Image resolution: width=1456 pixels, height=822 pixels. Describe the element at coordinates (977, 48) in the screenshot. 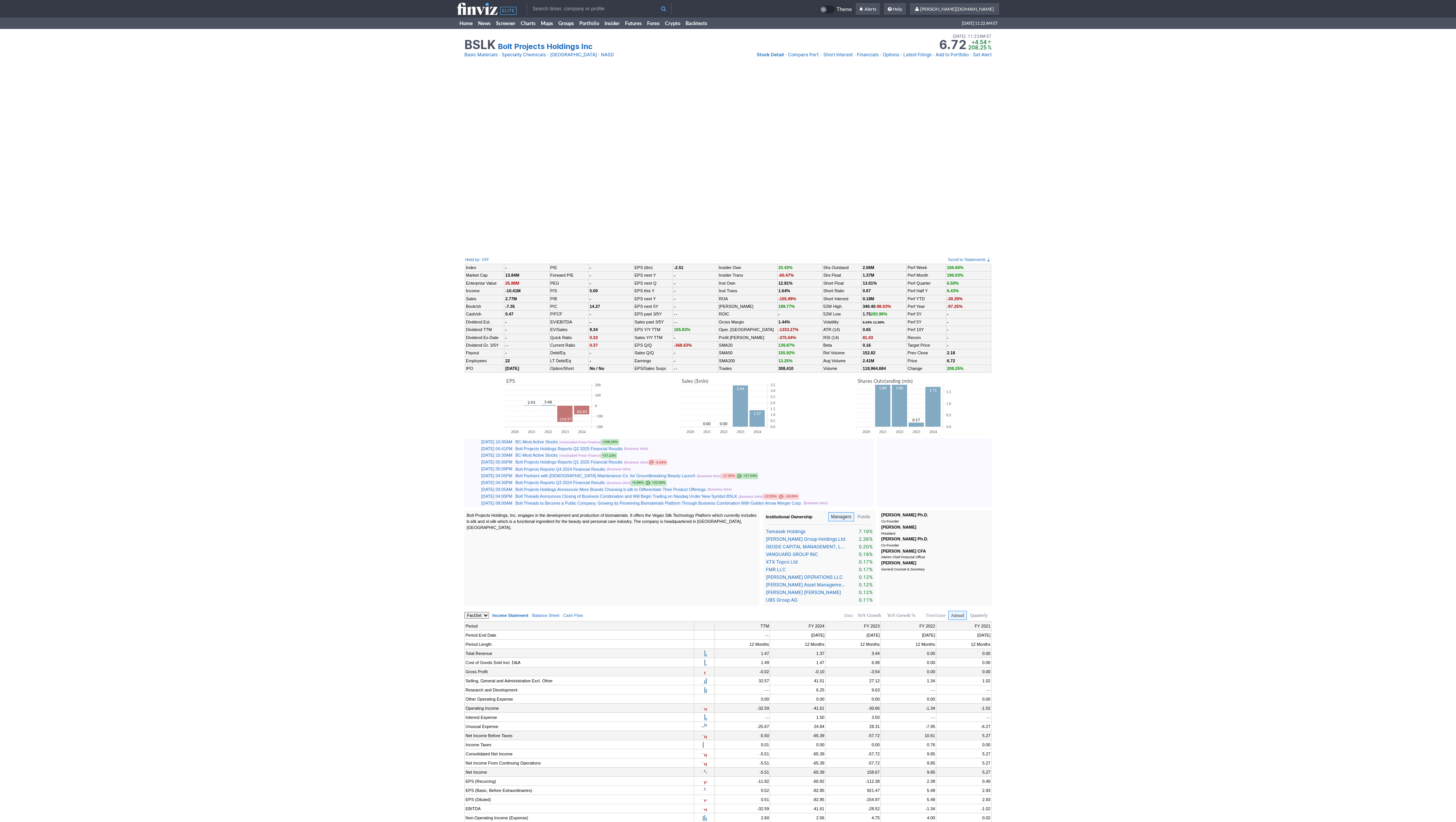

I see `td: 208.25` at that location.